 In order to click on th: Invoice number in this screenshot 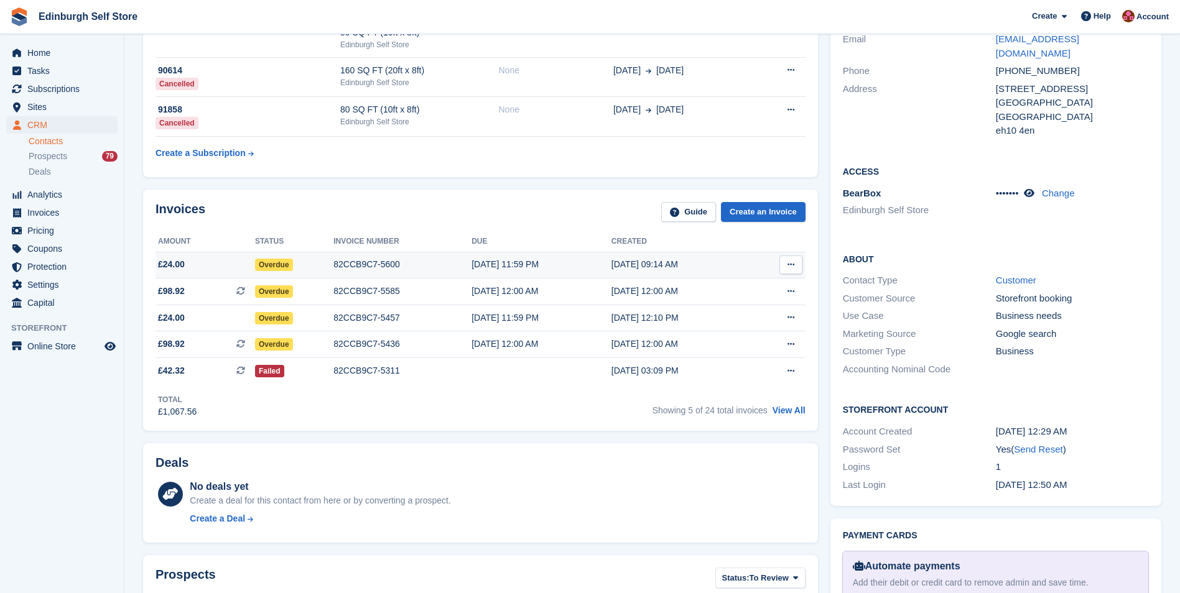, I will do `click(402, 242)`.